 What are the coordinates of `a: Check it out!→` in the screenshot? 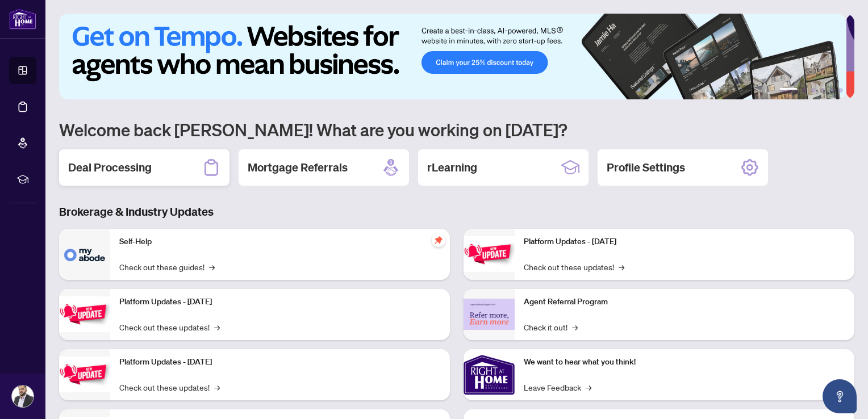 It's located at (550, 327).